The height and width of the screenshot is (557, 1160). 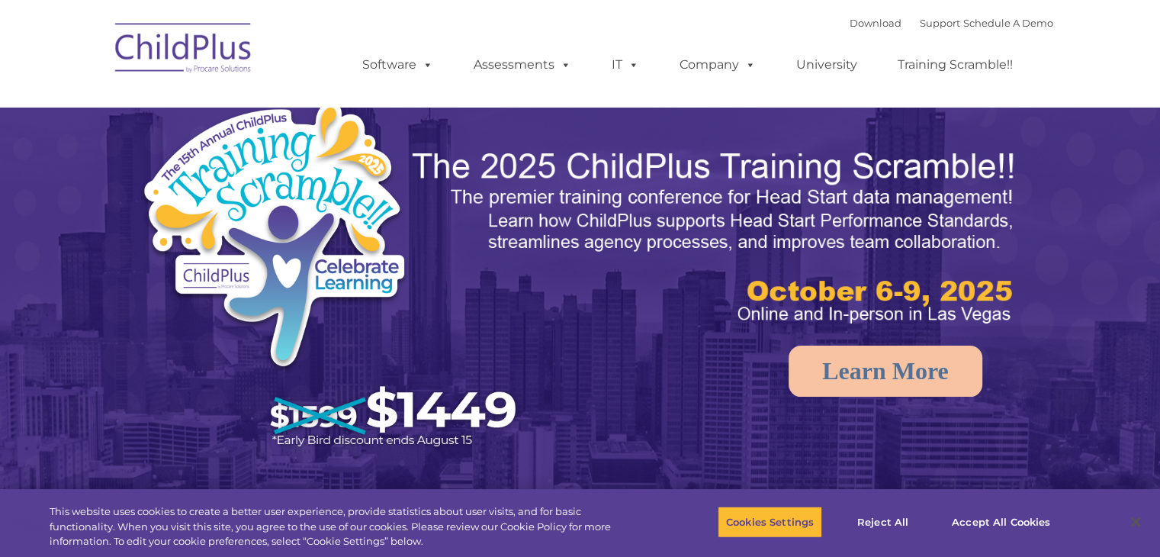 What do you see at coordinates (522, 65) in the screenshot?
I see `a: Assessments` at bounding box center [522, 65].